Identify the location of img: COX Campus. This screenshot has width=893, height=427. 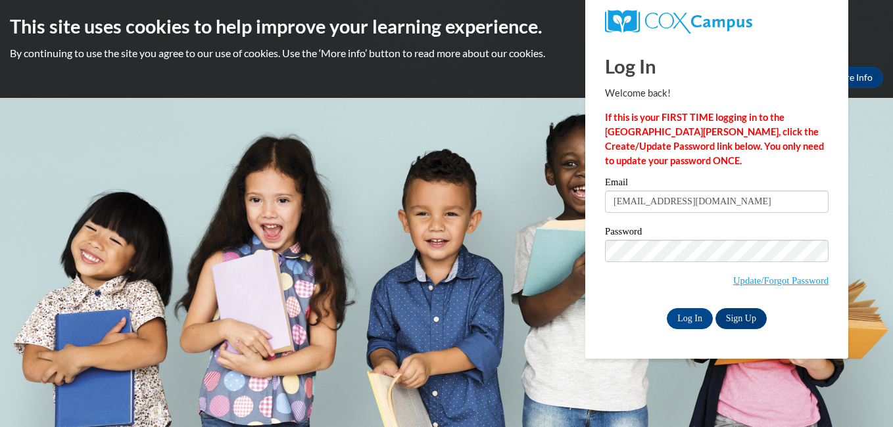
(678, 22).